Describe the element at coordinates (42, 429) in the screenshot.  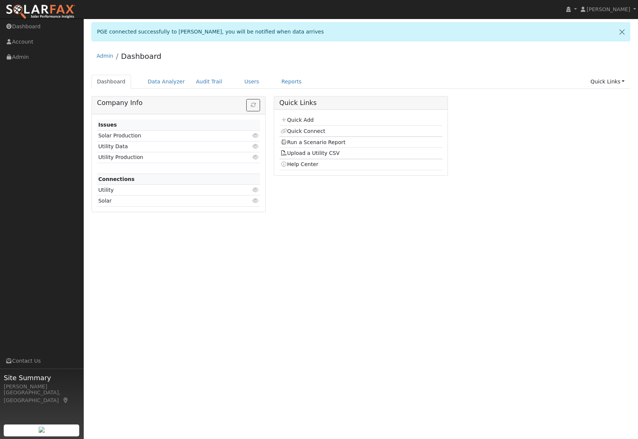
I see `img: retrieve` at that location.